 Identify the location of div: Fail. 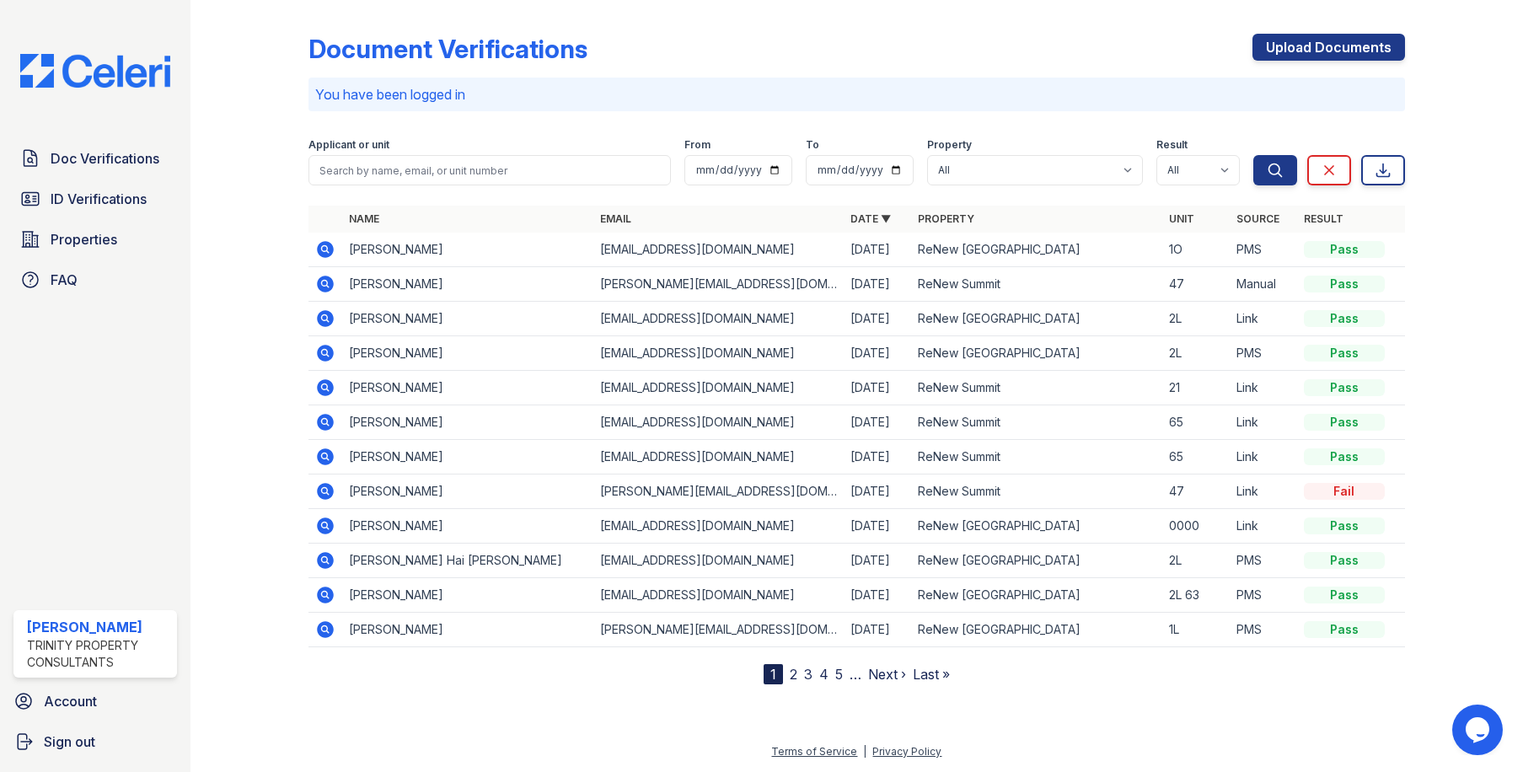
(1345, 491).